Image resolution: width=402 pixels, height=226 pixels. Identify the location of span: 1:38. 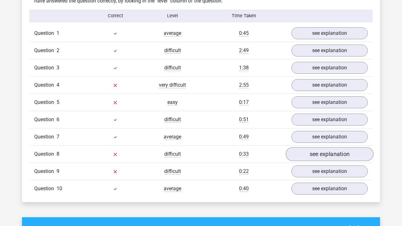
(244, 68).